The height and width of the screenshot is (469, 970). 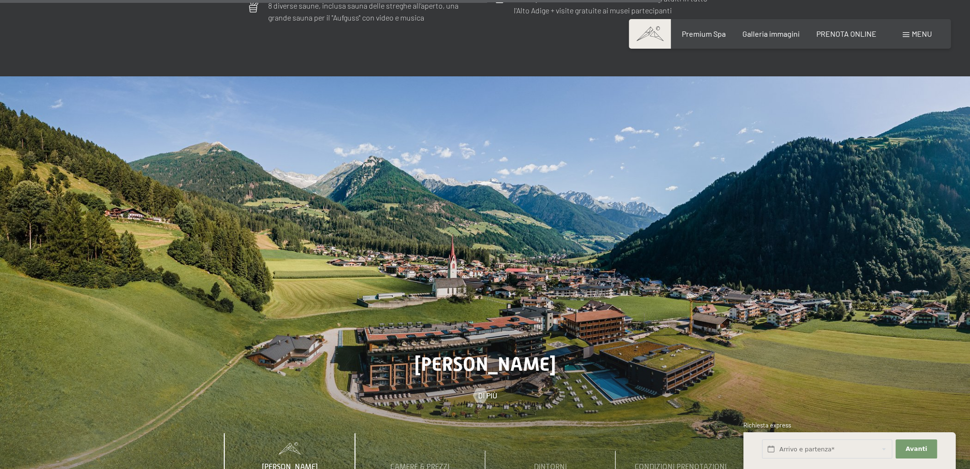 What do you see at coordinates (771, 33) in the screenshot?
I see `span: Galleria immagini` at bounding box center [771, 33].